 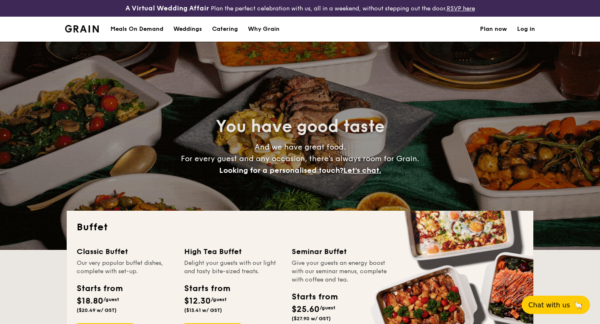 What do you see at coordinates (264, 29) in the screenshot?
I see `div: Why Grain` at bounding box center [264, 29].